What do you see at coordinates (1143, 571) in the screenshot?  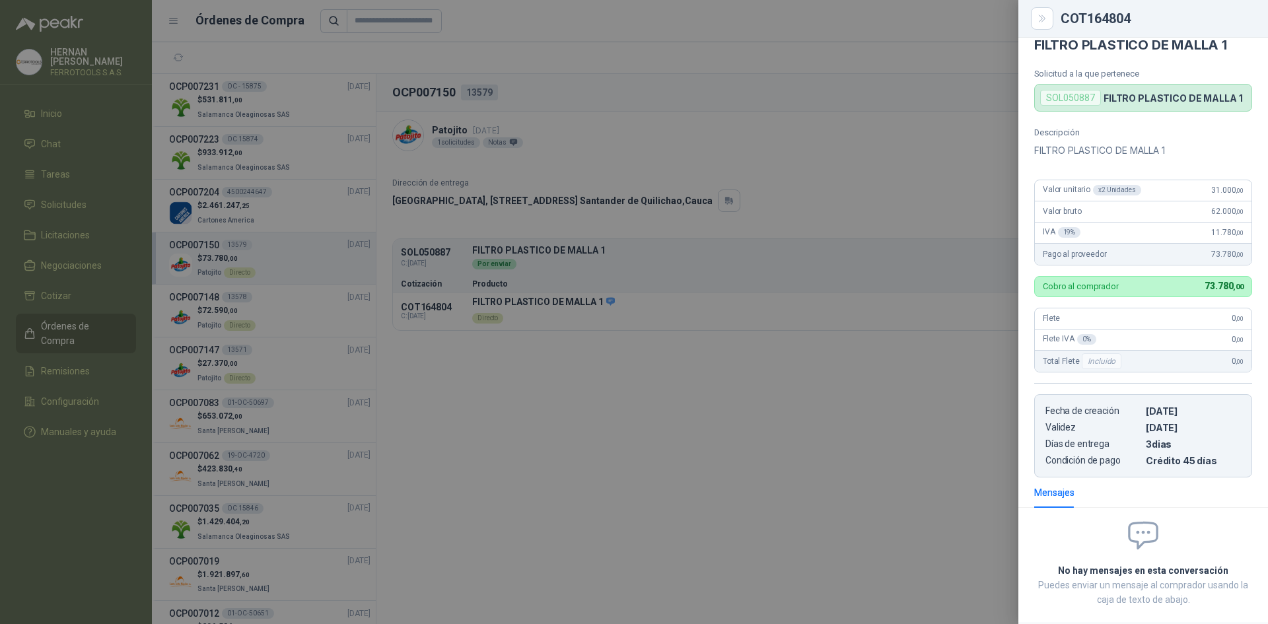 I see `h2: No hay mensajes en esta conversación` at bounding box center [1143, 571].